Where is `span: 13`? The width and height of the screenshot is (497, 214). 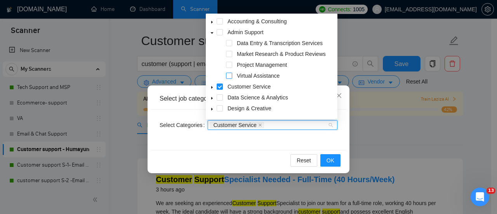 span: 13 is located at coordinates (491, 191).